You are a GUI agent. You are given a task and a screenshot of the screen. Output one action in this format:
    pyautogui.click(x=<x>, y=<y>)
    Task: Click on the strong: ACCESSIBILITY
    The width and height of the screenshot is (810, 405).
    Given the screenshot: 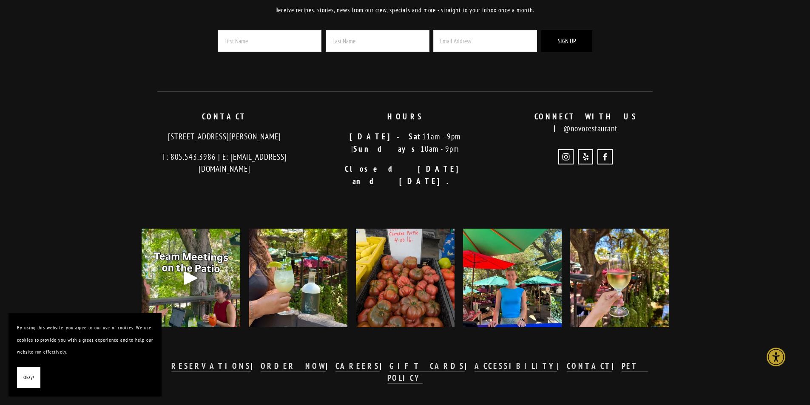 What is the action you would take?
    pyautogui.click(x=516, y=366)
    